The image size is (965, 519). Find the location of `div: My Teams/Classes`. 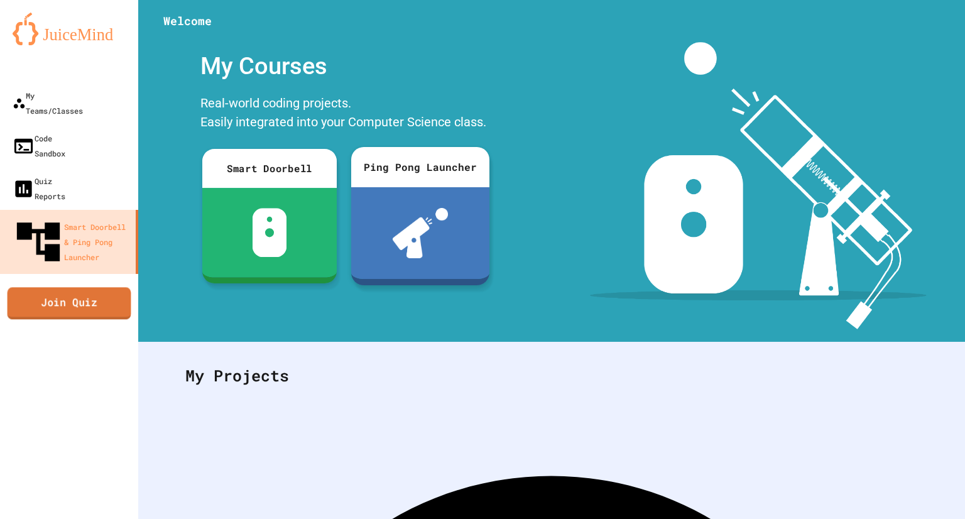

div: My Teams/Classes is located at coordinates (48, 103).